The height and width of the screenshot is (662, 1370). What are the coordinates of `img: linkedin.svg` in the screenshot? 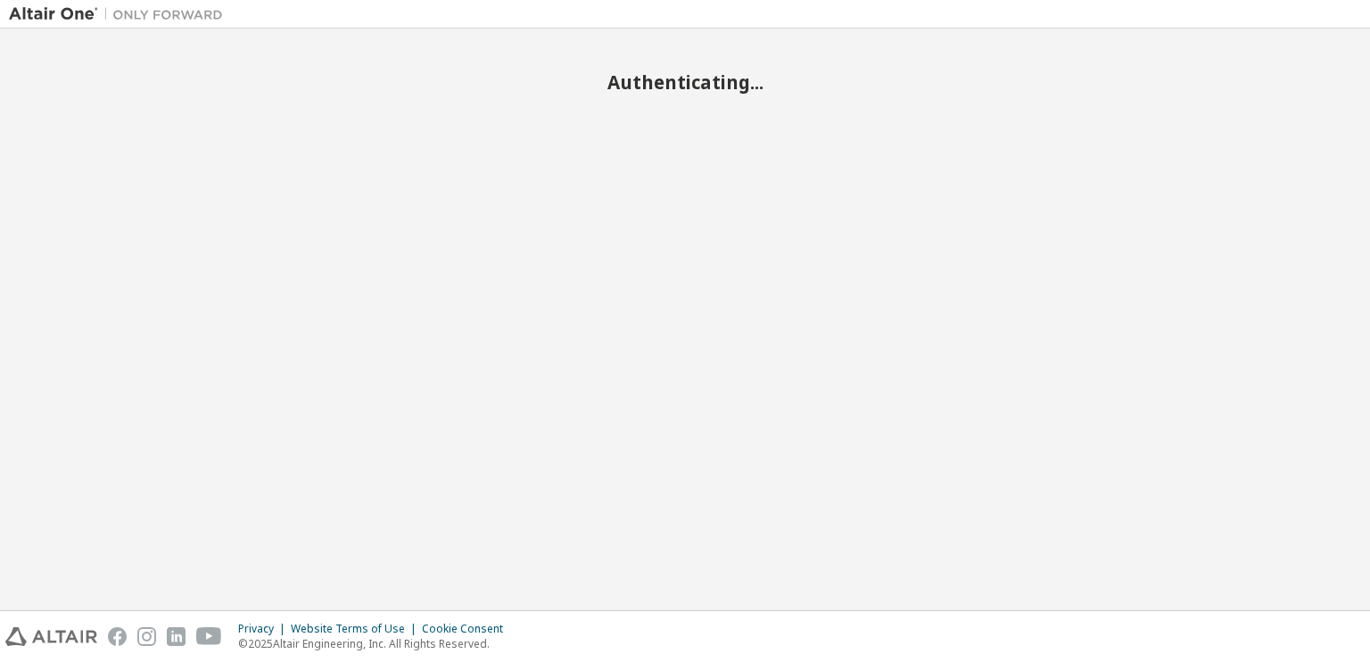 It's located at (176, 636).